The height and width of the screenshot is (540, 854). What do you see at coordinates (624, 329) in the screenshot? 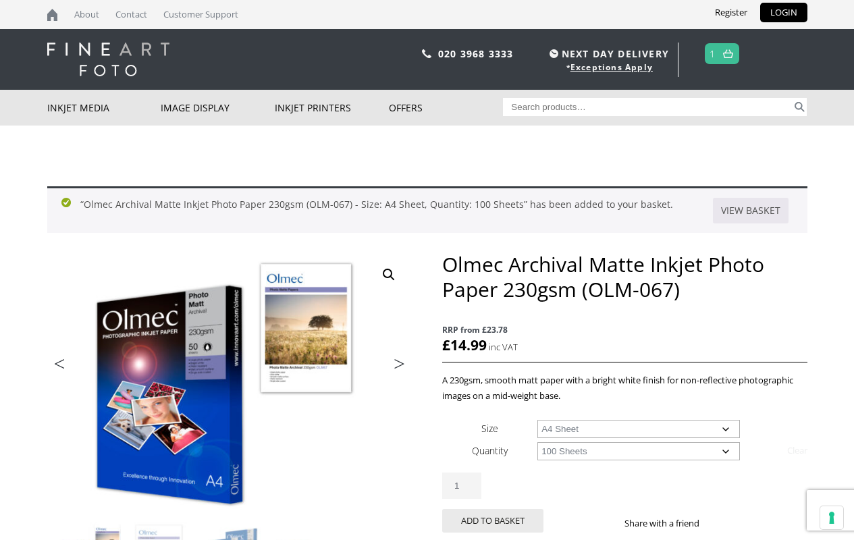
I see `span: RRP from £23.78` at bounding box center [624, 329].